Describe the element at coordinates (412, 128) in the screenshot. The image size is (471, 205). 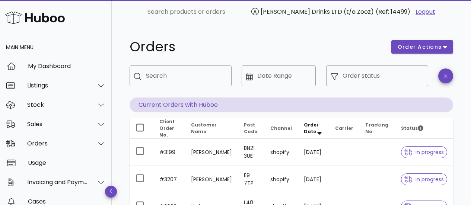
I see `span: Status` at that location.